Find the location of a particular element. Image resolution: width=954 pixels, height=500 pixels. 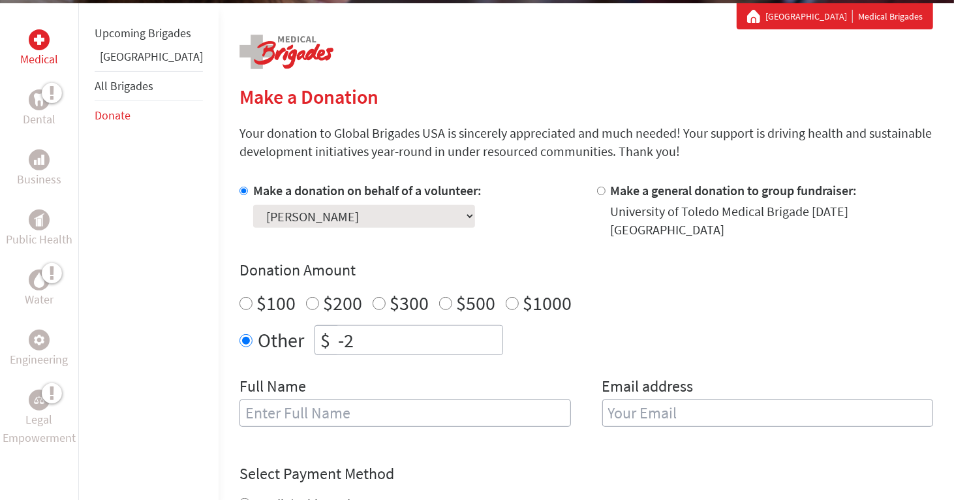

div: Legal Empowerment is located at coordinates (39, 400).